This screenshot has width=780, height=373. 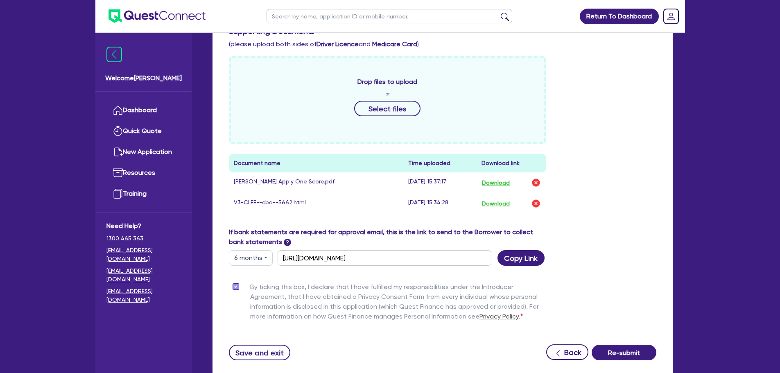 I want to click on span: Drop files to upload, so click(x=387, y=82).